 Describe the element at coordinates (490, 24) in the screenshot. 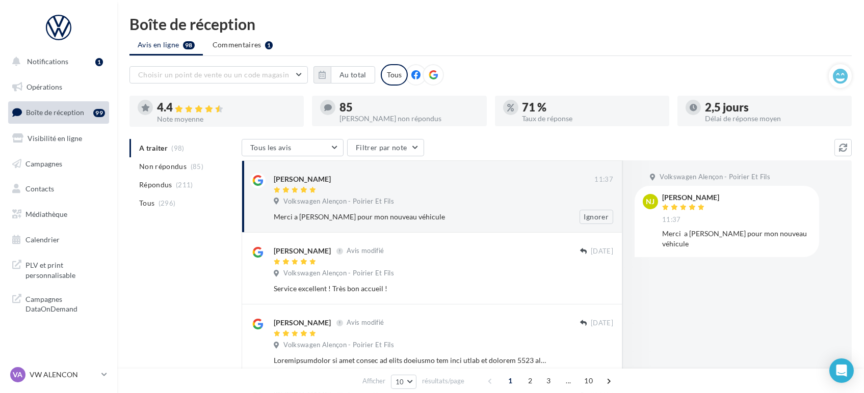

I see `div: Boîte de réception` at that location.